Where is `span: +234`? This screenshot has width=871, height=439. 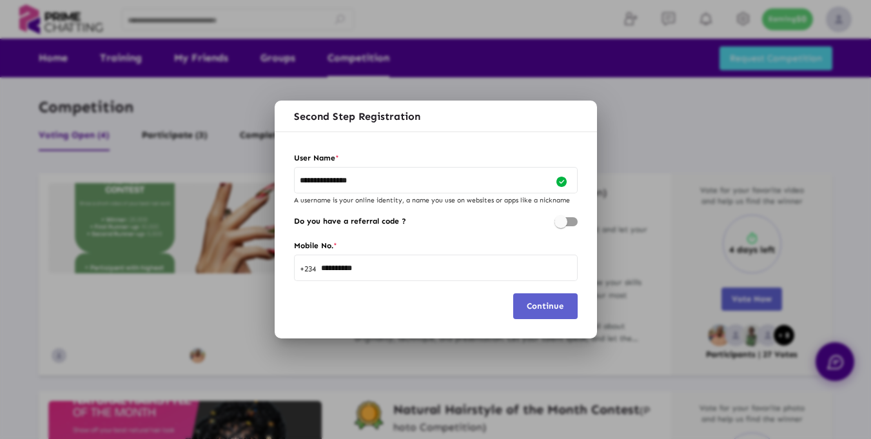
span: +234 is located at coordinates (310, 269).